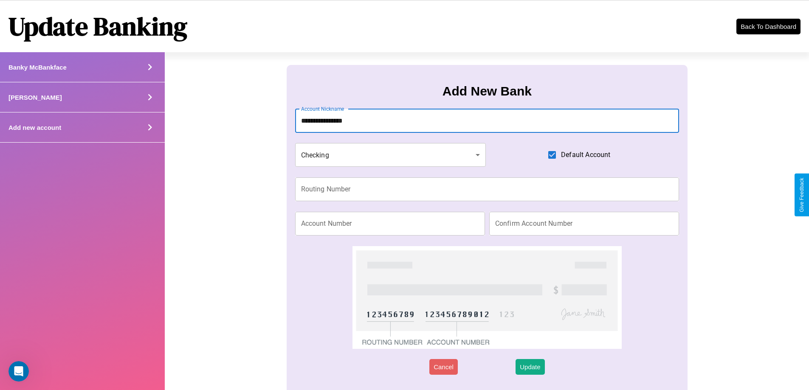 The width and height of the screenshot is (809, 390). Describe the element at coordinates (37, 67) in the screenshot. I see `h4: Banky McBankface` at that location.